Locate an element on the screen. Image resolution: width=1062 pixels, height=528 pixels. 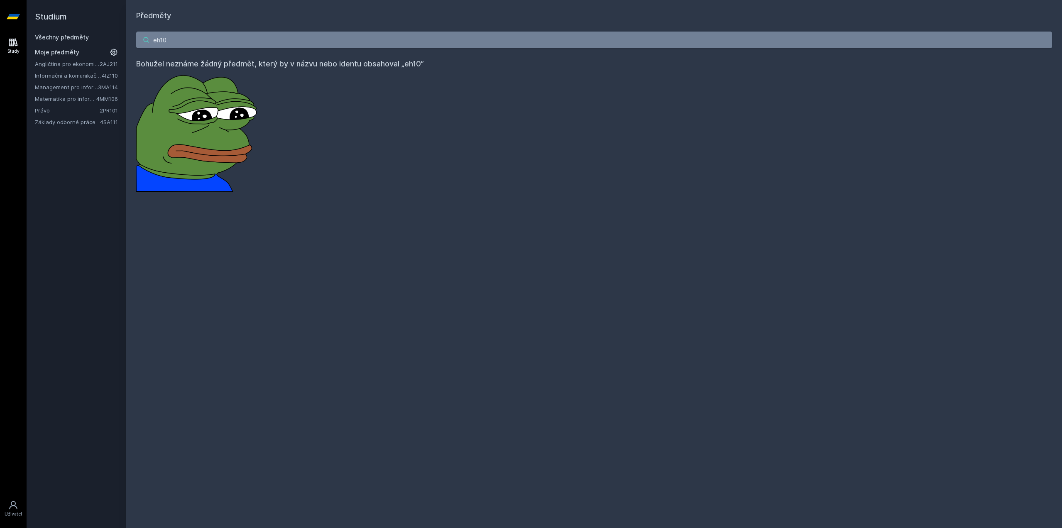
a: 2AJ211 is located at coordinates (109, 64).